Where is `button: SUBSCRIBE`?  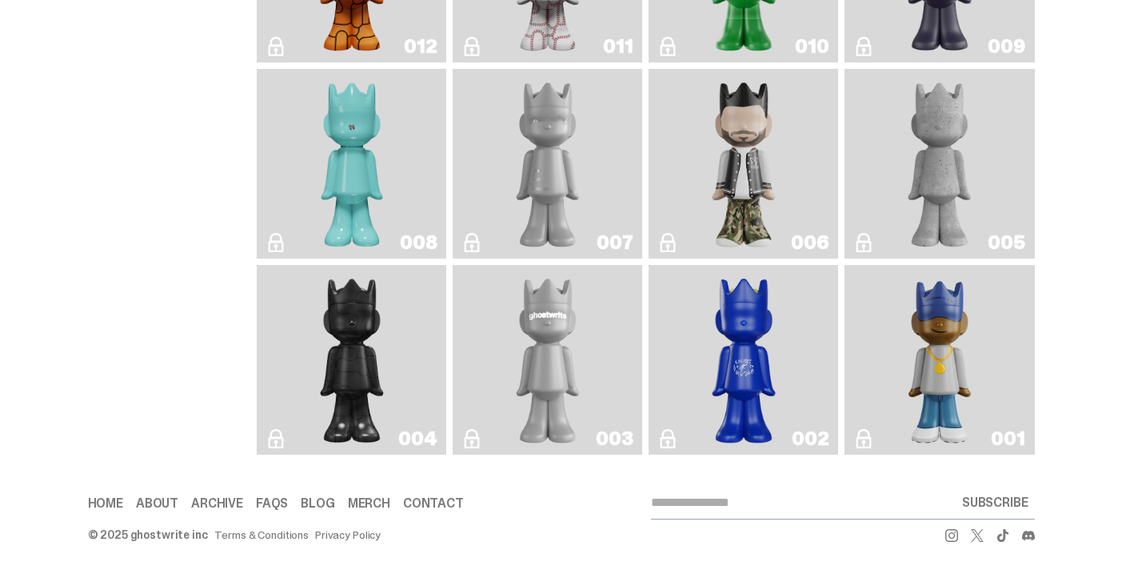 button: SUBSCRIBE is located at coordinates (995, 502).